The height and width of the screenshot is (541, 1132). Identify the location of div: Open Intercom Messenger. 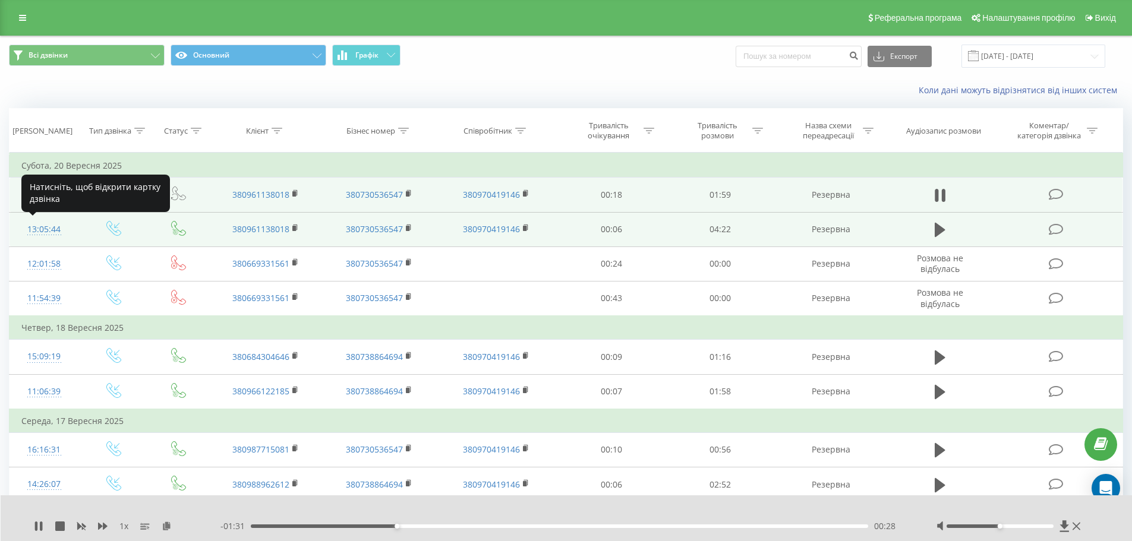
(1106, 488).